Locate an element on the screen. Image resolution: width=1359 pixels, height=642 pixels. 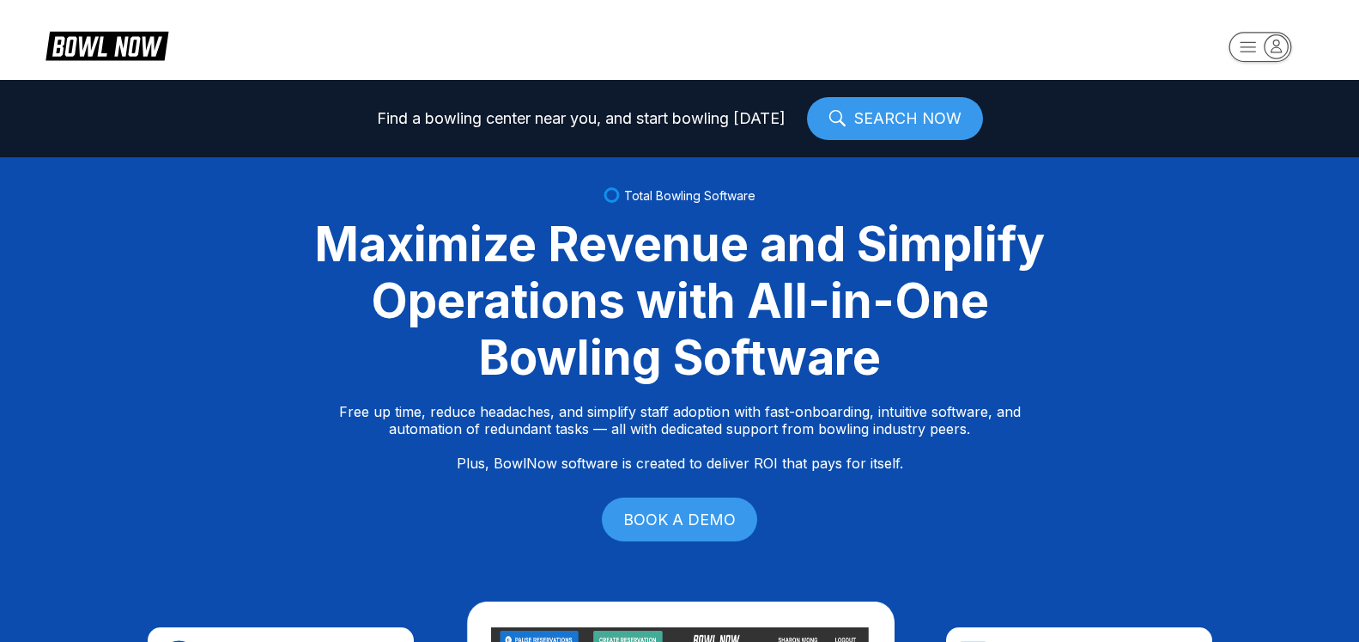
span: Total Bowling Software is located at coordinates (690, 195).